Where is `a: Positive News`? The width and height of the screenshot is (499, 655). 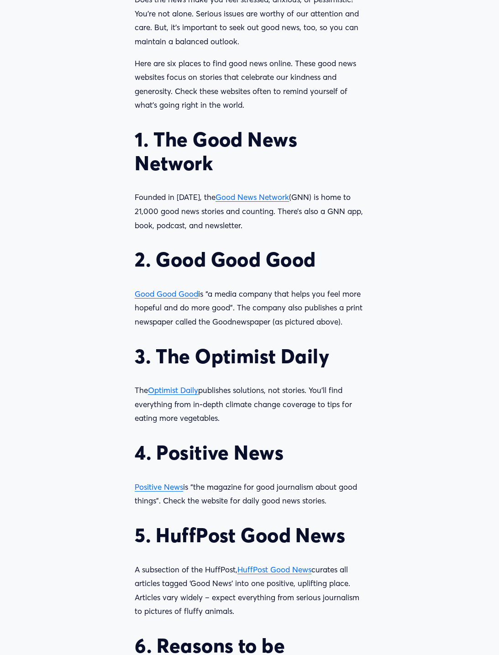 a: Positive News is located at coordinates (159, 487).